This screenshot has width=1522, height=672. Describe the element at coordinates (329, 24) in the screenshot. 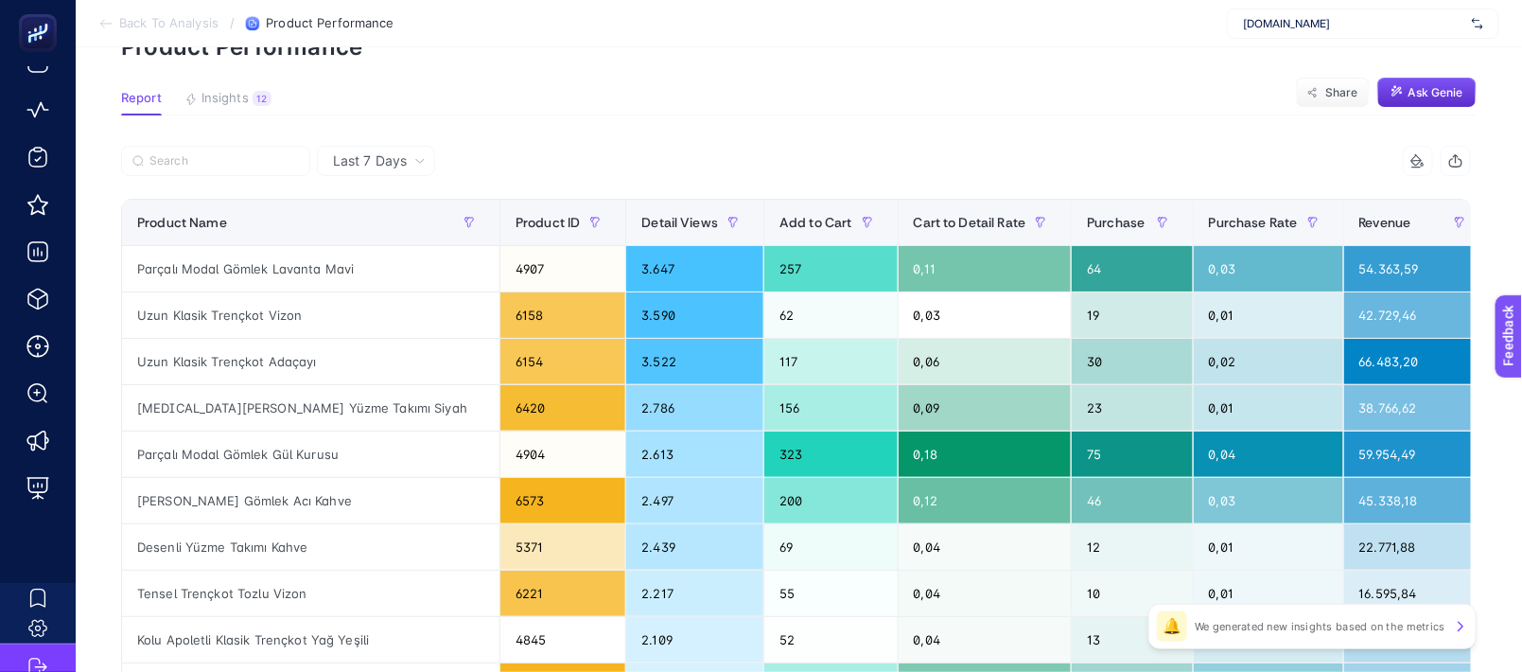

I see `span: Product Performance` at that location.